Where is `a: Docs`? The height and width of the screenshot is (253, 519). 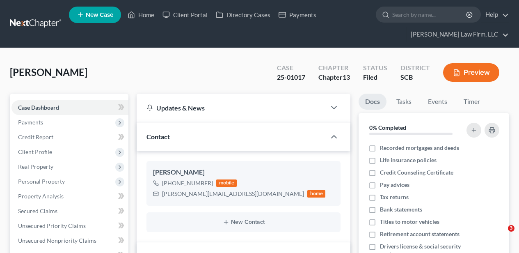 a: Docs is located at coordinates (373, 101).